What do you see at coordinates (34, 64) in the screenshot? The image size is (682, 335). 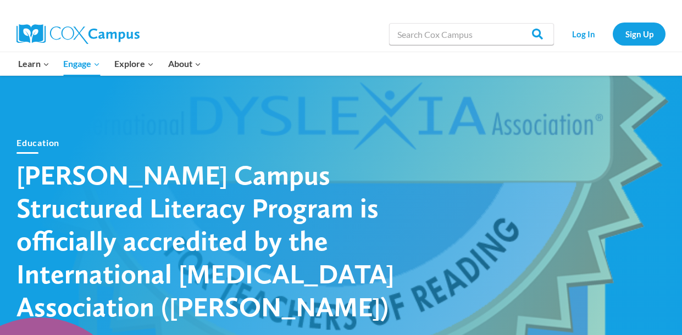 I see `span: Learn` at bounding box center [34, 64].